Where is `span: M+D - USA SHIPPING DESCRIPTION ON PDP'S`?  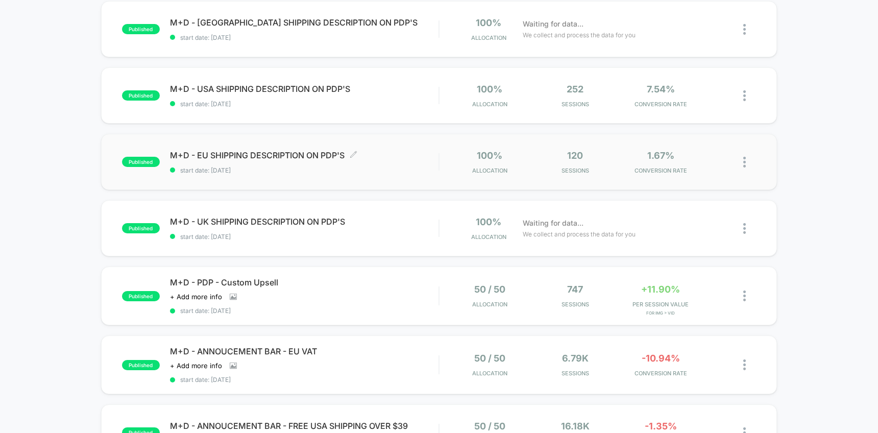 span: M+D - USA SHIPPING DESCRIPTION ON PDP'S is located at coordinates (304, 89).